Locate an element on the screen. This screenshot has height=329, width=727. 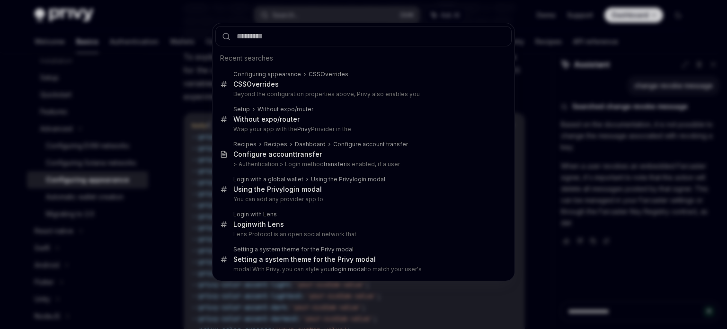
div: Configure account is located at coordinates (278, 154).